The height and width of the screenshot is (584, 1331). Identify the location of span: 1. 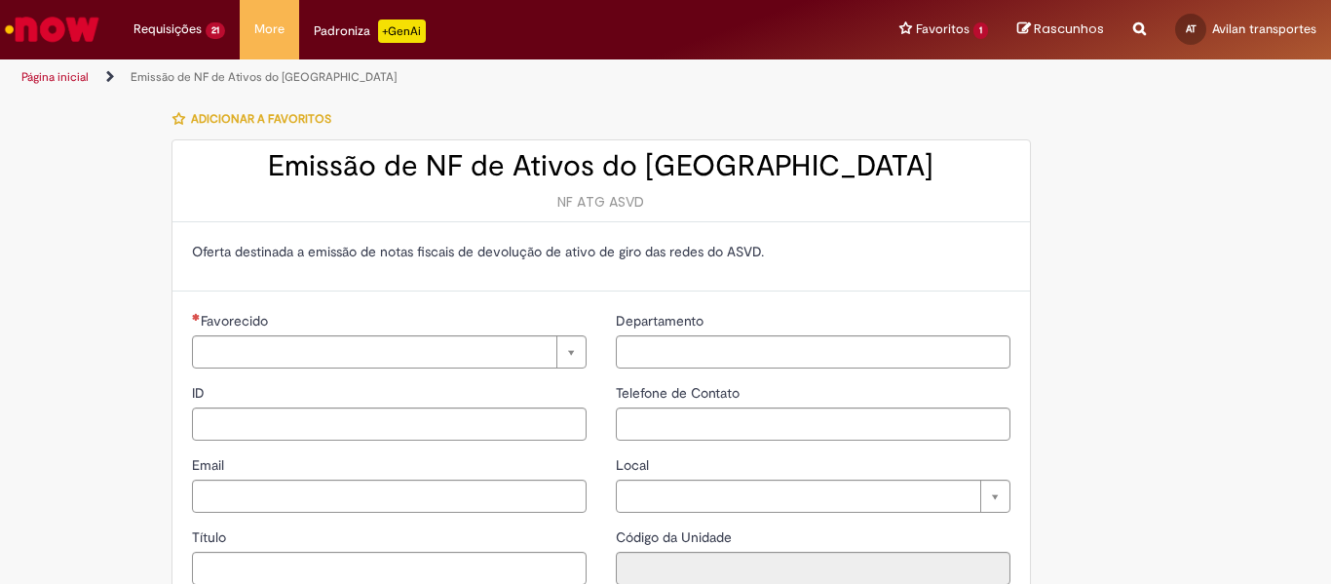
(980, 30).